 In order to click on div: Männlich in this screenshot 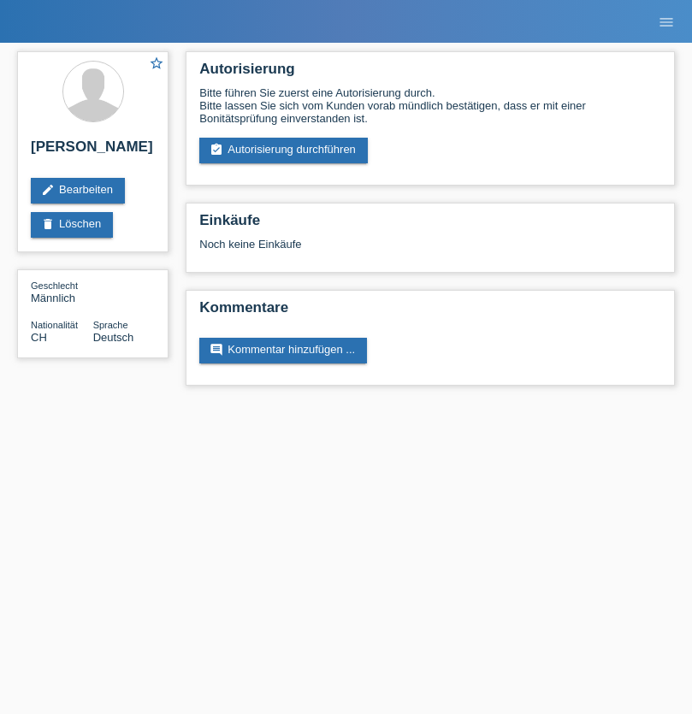, I will do `click(62, 292)`.